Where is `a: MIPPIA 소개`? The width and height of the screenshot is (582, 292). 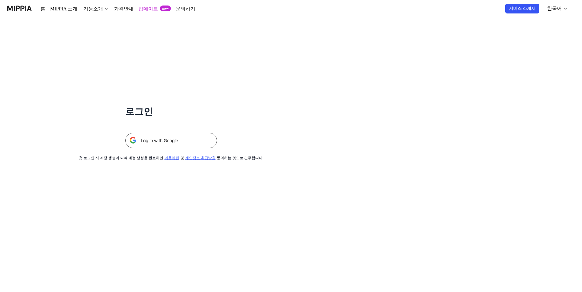 a: MIPPIA 소개 is located at coordinates (62, 9).